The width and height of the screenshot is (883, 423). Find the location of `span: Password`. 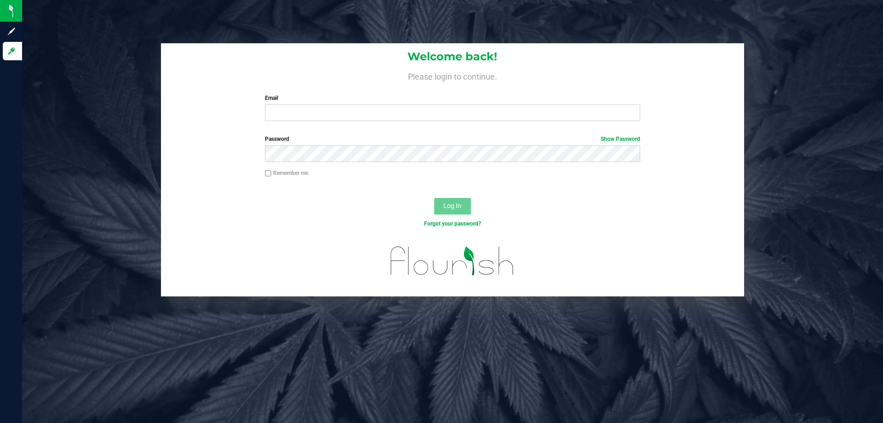

span: Password is located at coordinates (277, 139).